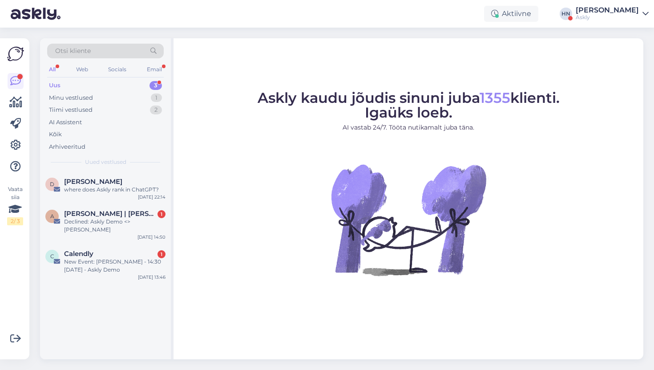  I want to click on span: Uued vestlused, so click(106, 162).